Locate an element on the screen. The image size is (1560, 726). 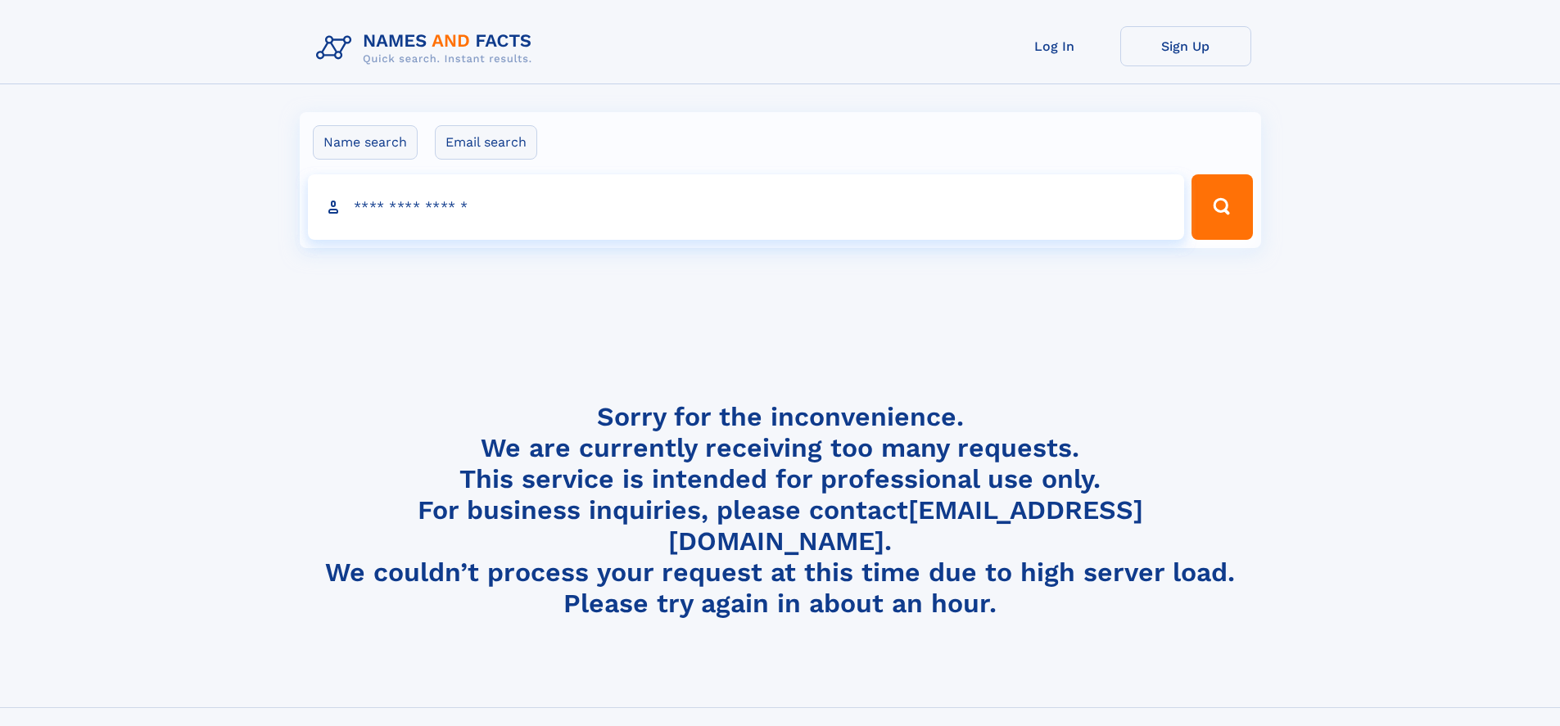
label: Email search is located at coordinates (486, 142).